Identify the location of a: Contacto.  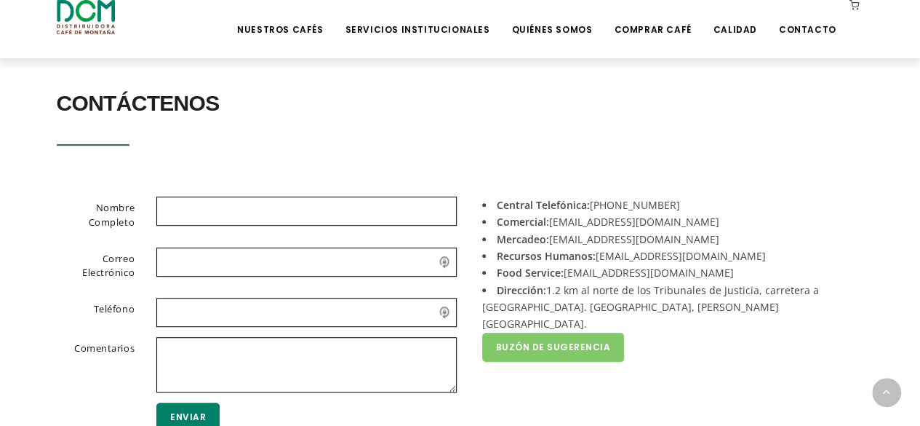
(807, 18).